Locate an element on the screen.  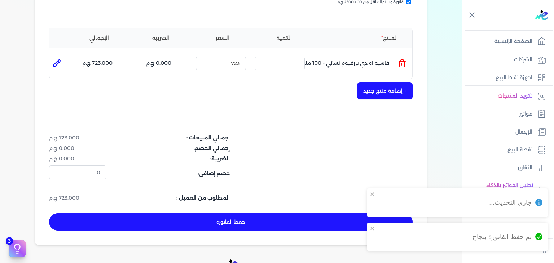
a: نقطة البيع is located at coordinates (505, 150).